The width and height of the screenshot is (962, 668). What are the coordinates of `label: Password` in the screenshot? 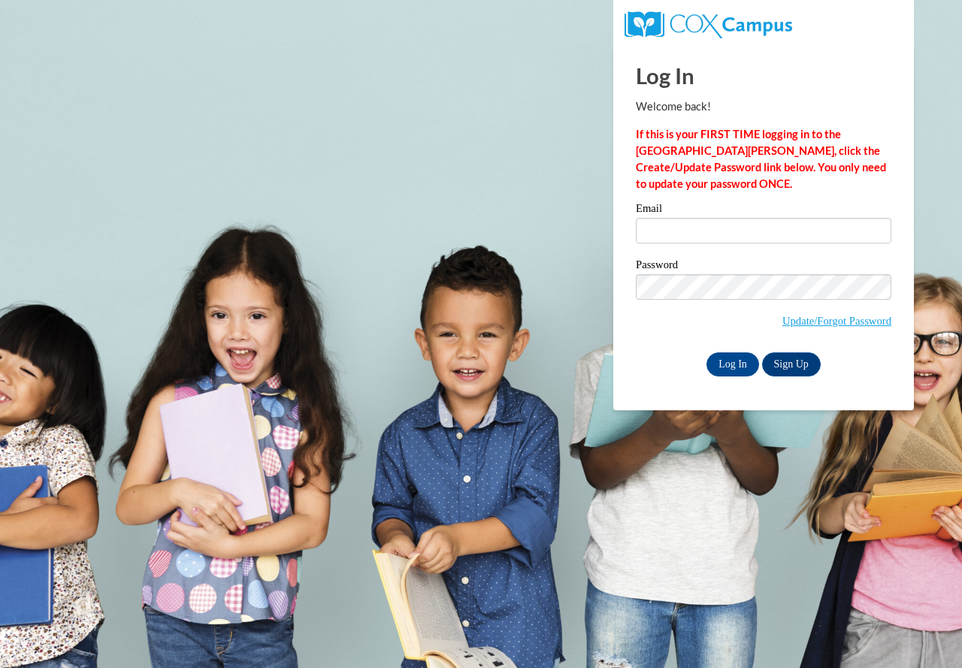 It's located at (764, 267).